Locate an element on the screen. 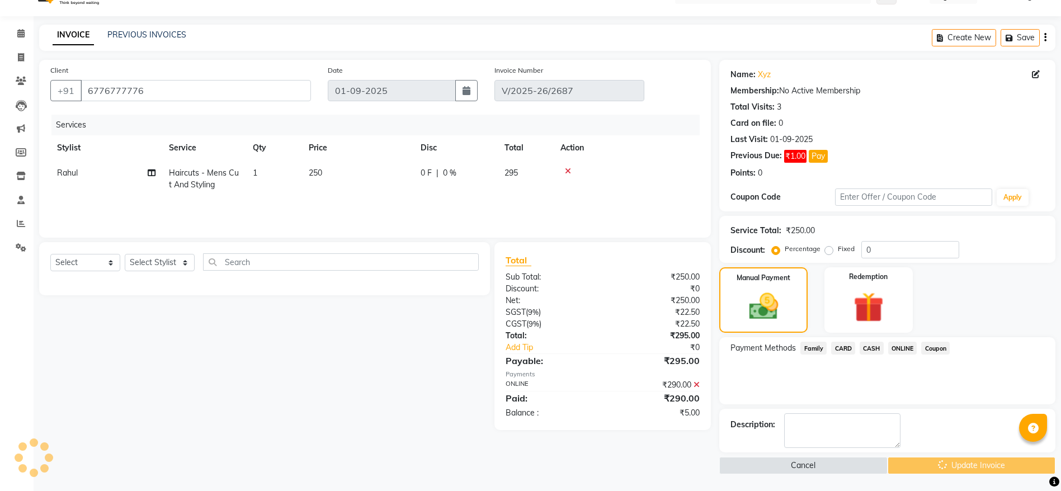 Image resolution: width=1061 pixels, height=491 pixels. div: Description: is located at coordinates (753, 425).